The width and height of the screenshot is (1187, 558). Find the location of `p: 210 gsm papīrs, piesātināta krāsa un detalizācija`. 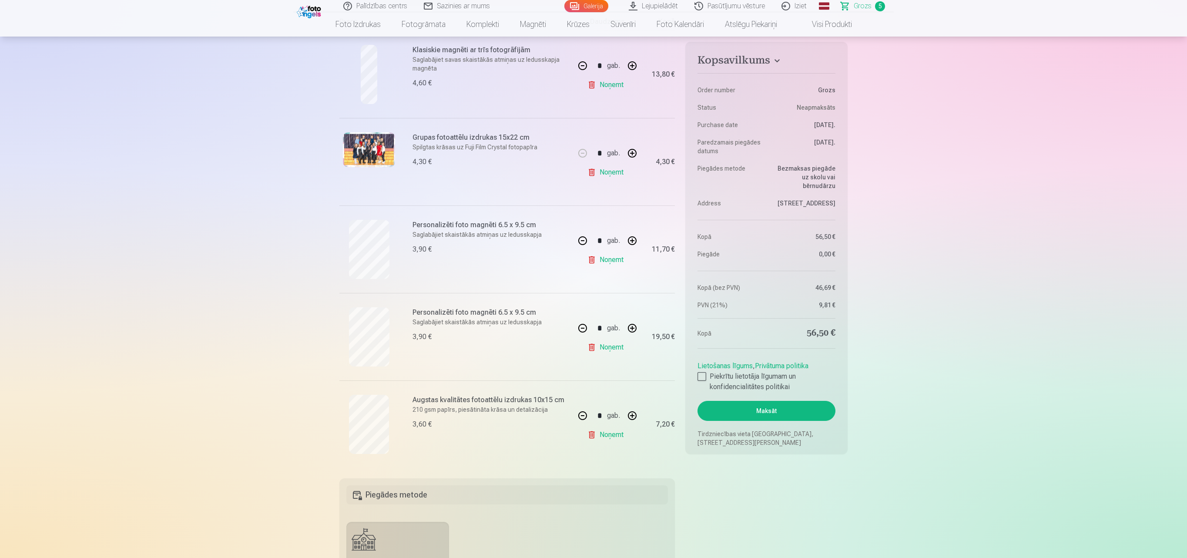

p: 210 gsm papīrs, piesātināta krāsa un detalizācija is located at coordinates (491, 409).